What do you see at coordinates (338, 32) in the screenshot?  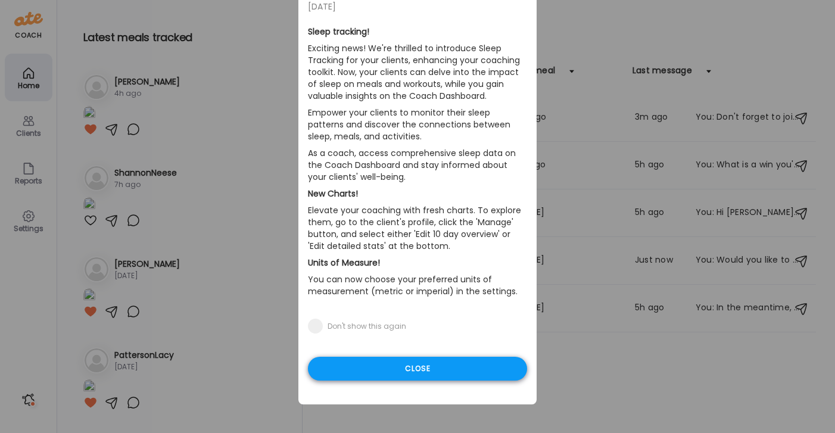 I see `b: Sleep tracking!` at bounding box center [338, 32].